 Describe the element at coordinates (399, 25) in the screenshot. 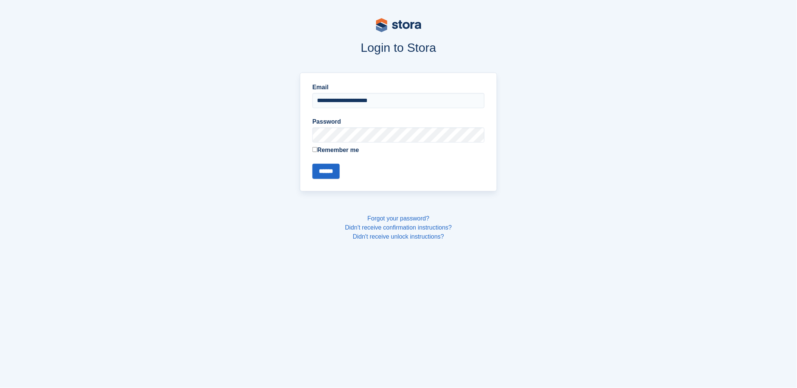

I see `img: stora-logo-53a41332b3708ae10de48c4981b4e9114cc0af31d8433b30ea865607fb682f29.svg` at that location.